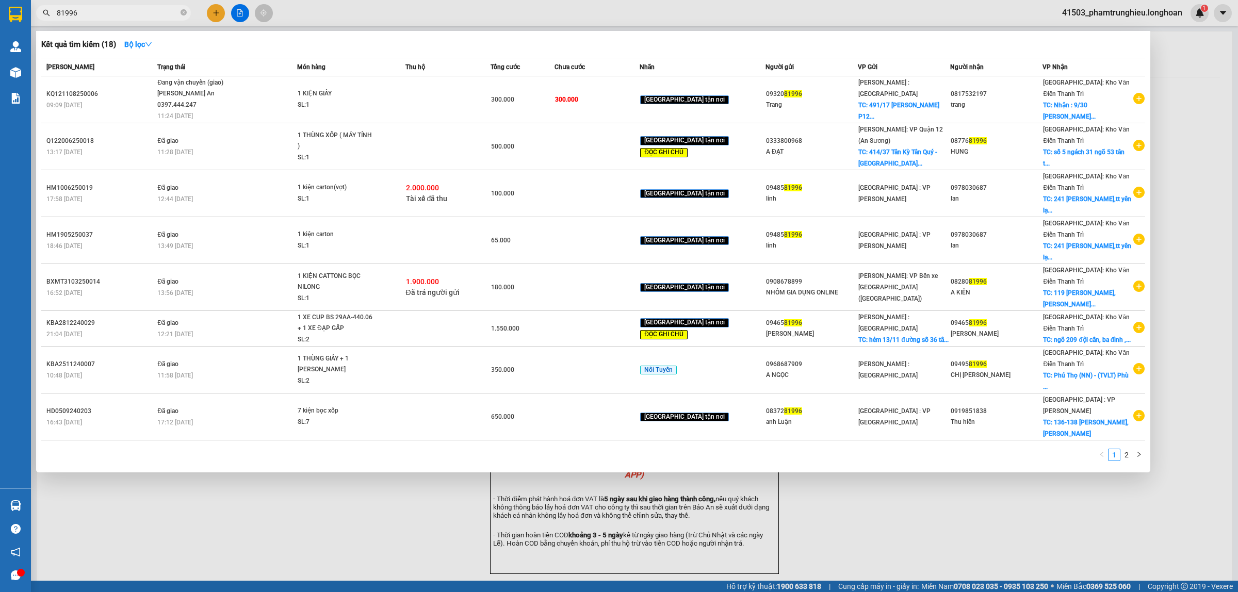  What do you see at coordinates (811, 375) in the screenshot?
I see `div: A NGỌC` at bounding box center [811, 375].